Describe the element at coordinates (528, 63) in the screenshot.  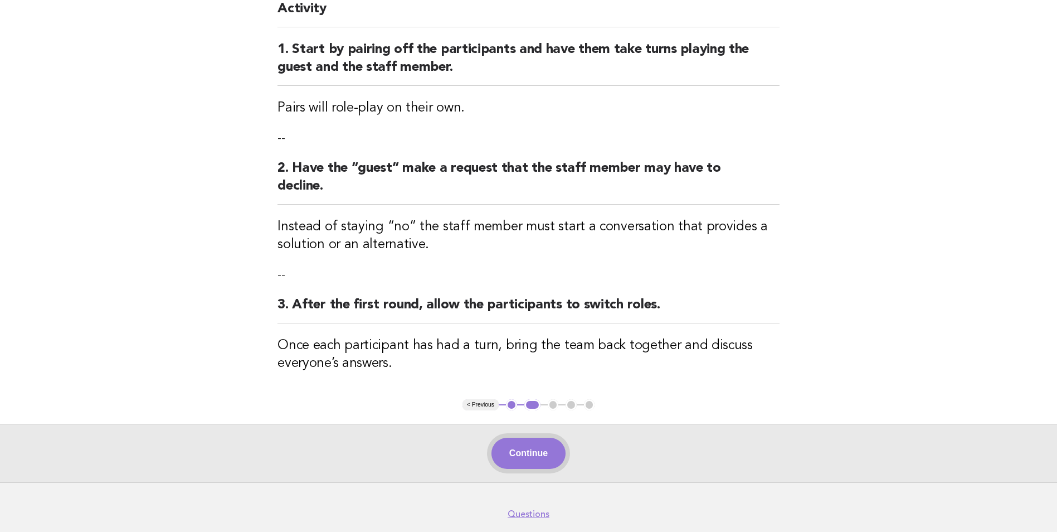
I see `h2: 1. Start by pairing off the participants and have them take turns playing the guest and the staff...` at that location.